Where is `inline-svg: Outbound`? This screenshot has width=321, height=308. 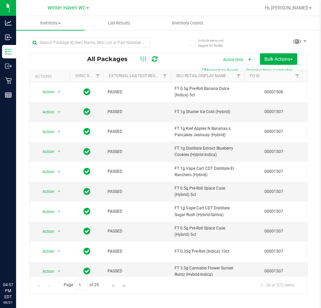 inline-svg: Outbound is located at coordinates (8, 66).